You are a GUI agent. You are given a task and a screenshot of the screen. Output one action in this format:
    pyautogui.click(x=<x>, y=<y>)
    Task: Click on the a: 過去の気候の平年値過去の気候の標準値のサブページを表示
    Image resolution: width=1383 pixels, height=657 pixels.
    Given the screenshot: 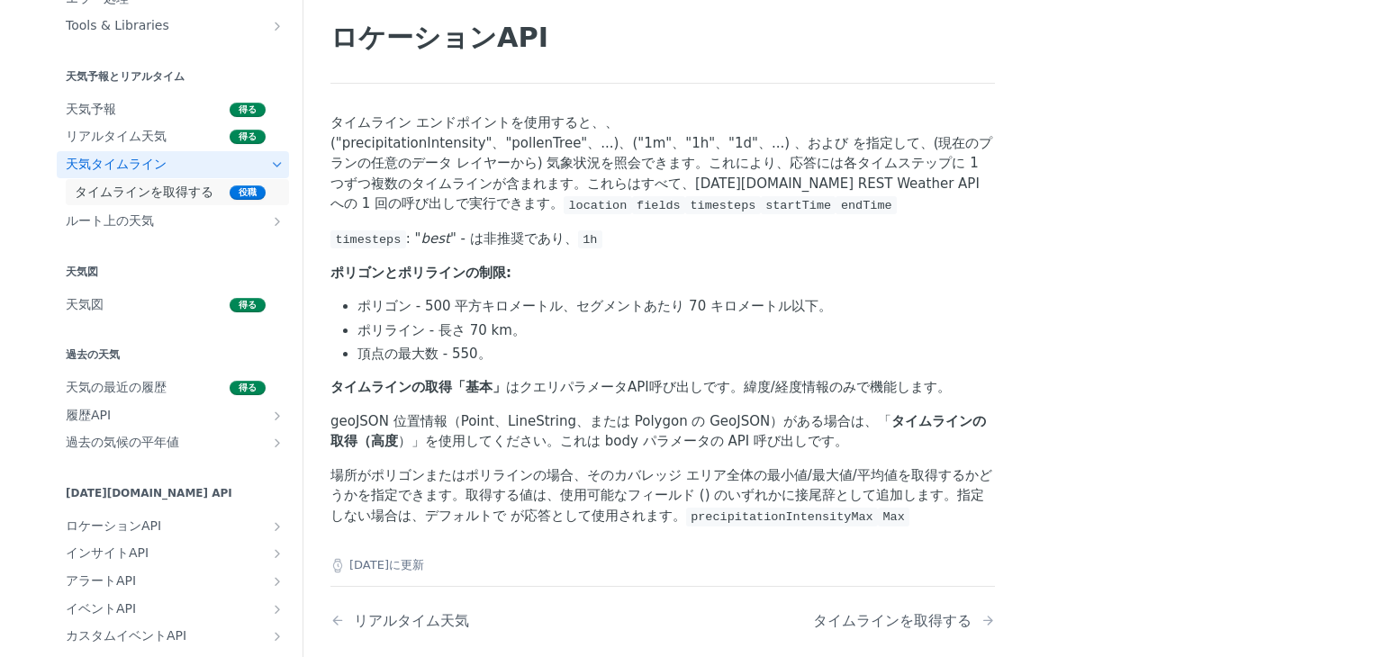 What is the action you would take?
    pyautogui.click(x=173, y=443)
    